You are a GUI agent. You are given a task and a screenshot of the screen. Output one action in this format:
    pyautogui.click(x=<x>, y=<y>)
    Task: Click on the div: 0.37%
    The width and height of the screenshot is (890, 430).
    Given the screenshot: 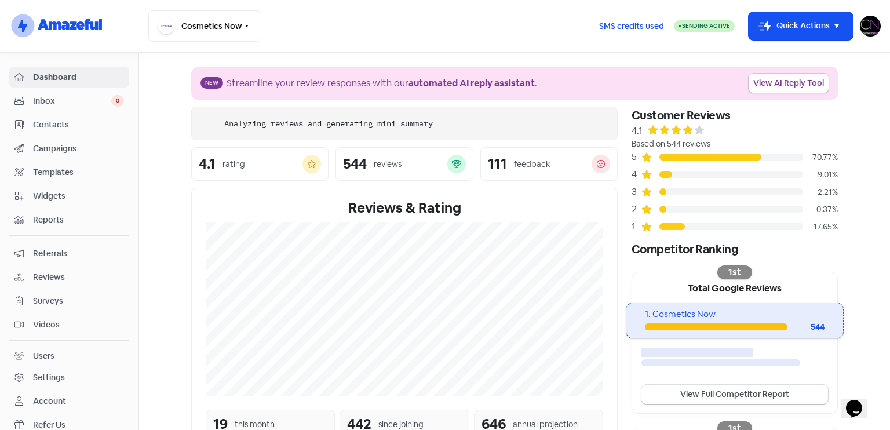 What is the action you would take?
    pyautogui.click(x=820, y=209)
    